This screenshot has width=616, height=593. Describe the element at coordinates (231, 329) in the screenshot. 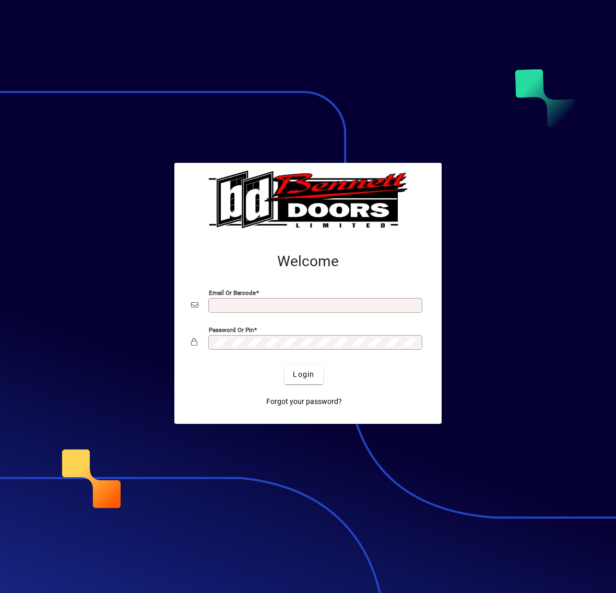

I see `mat-label: Password or Pin` at that location.